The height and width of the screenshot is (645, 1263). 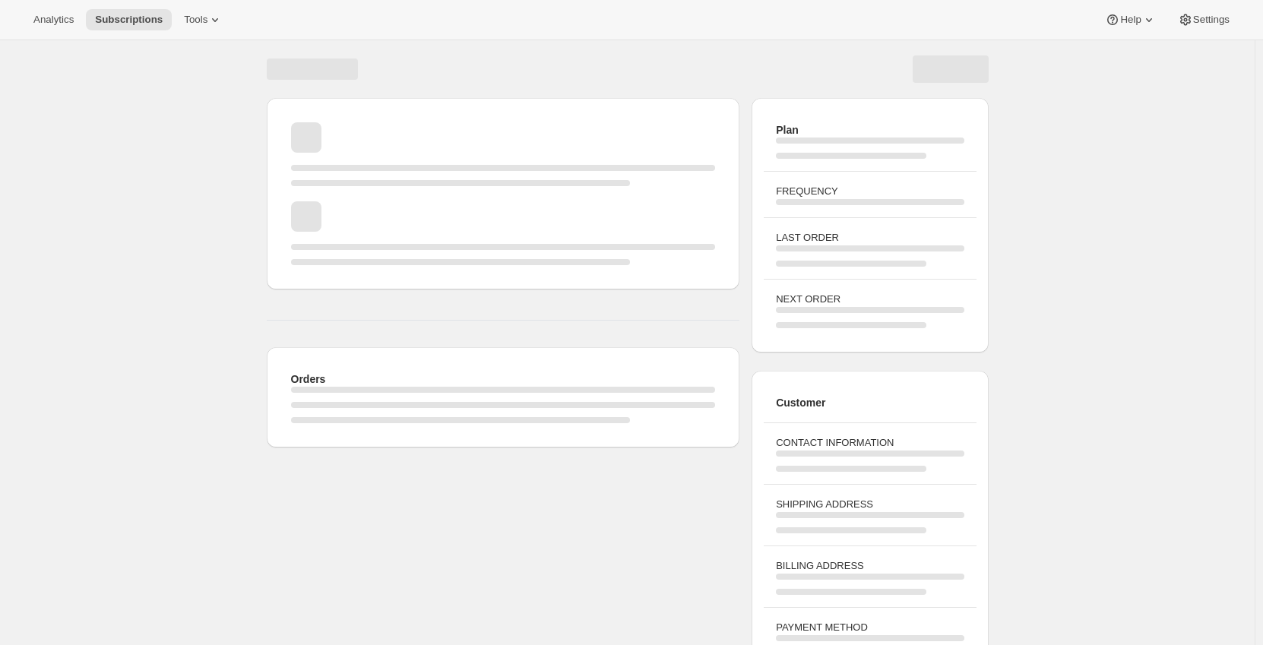 I want to click on span: Settings, so click(x=1211, y=20).